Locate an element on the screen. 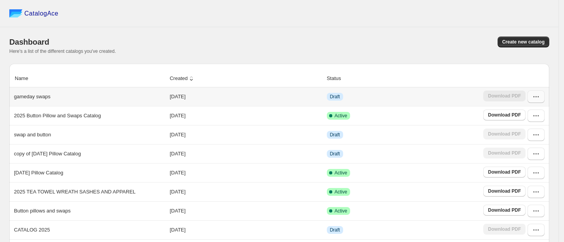  button: Create new catalog is located at coordinates (523, 42).